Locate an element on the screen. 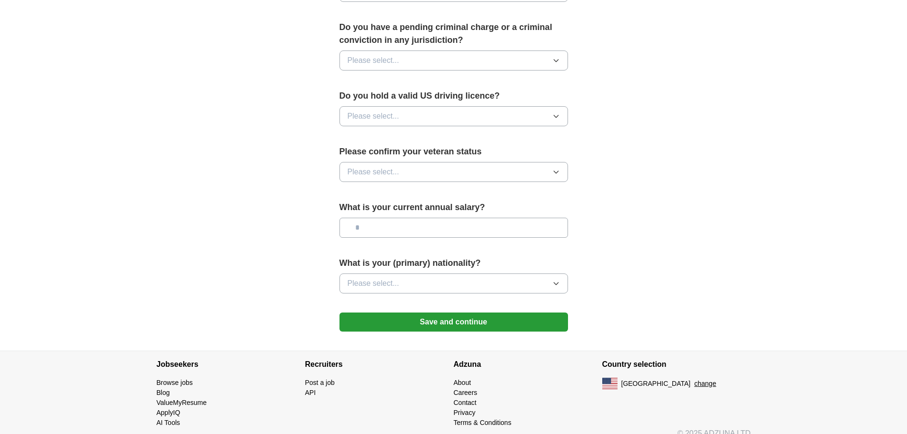 Image resolution: width=907 pixels, height=434 pixels. a: Careers is located at coordinates (465, 392).